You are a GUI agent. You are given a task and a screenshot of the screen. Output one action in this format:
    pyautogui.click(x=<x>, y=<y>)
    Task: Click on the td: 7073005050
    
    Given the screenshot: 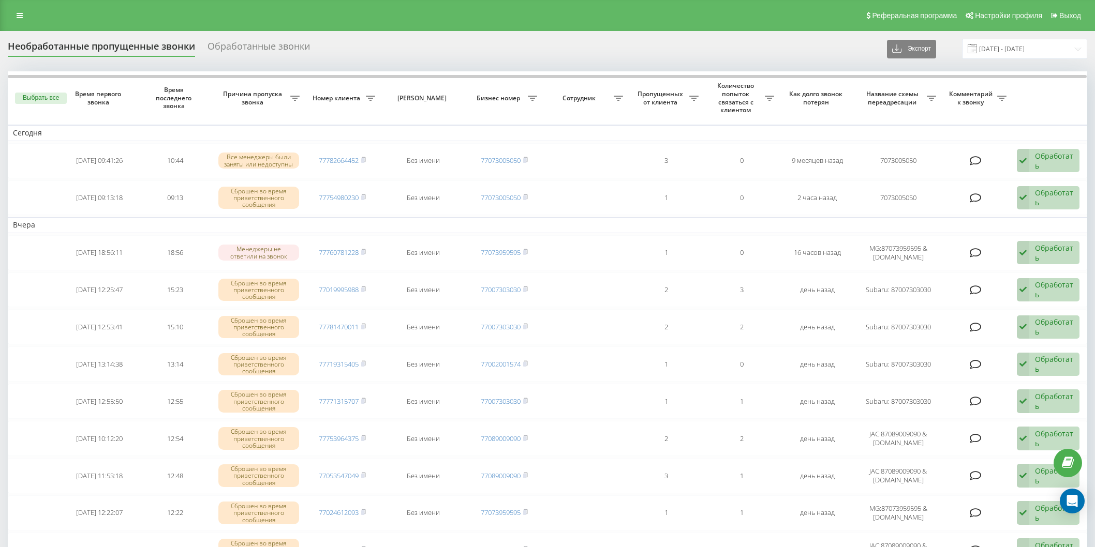 What is the action you would take?
    pyautogui.click(x=898, y=161)
    